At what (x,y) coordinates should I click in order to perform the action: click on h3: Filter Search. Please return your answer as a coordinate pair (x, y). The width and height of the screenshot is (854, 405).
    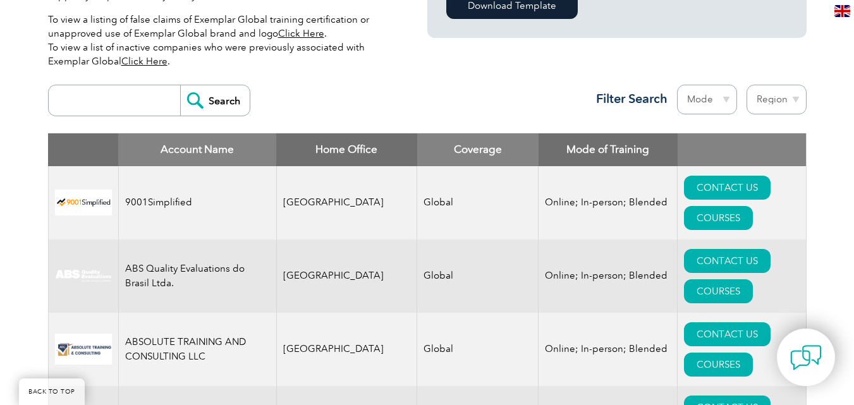
    Looking at the image, I should click on (628, 99).